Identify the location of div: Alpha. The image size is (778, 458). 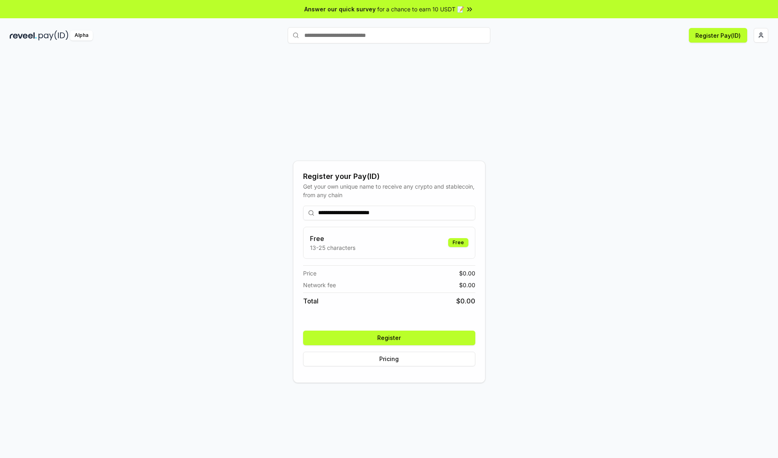
(81, 35).